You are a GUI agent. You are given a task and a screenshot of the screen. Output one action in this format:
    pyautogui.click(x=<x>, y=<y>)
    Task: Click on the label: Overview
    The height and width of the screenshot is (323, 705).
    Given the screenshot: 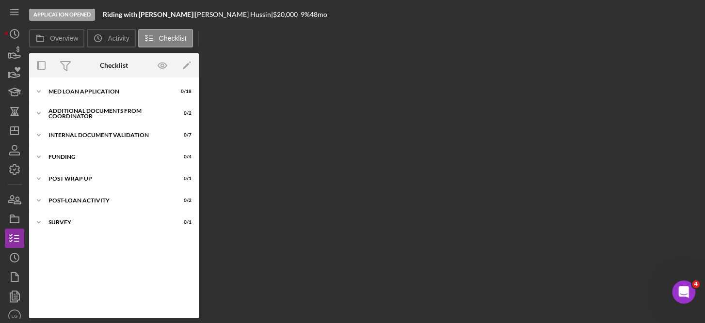 What is the action you would take?
    pyautogui.click(x=64, y=38)
    